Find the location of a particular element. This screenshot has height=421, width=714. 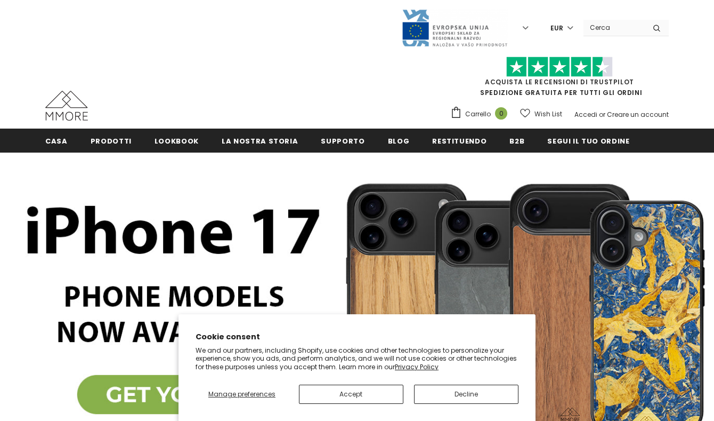

a: Lookbook is located at coordinates (176, 140).